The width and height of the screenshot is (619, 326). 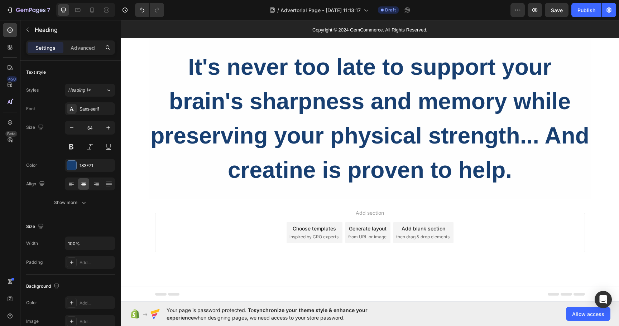 I want to click on div: Choose templates, so click(x=193, y=209).